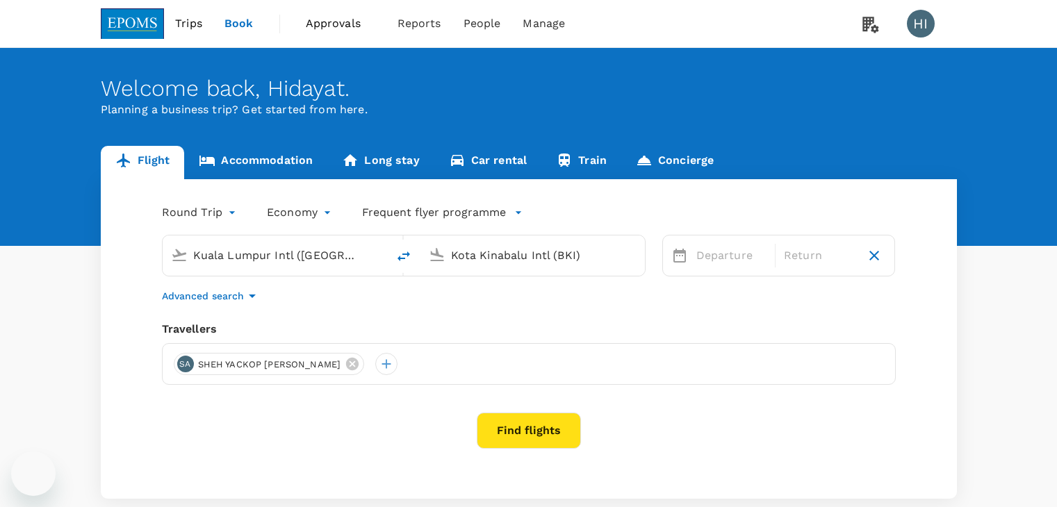 Image resolution: width=1057 pixels, height=507 pixels. What do you see at coordinates (818, 256) in the screenshot?
I see `p: Return` at bounding box center [818, 256].